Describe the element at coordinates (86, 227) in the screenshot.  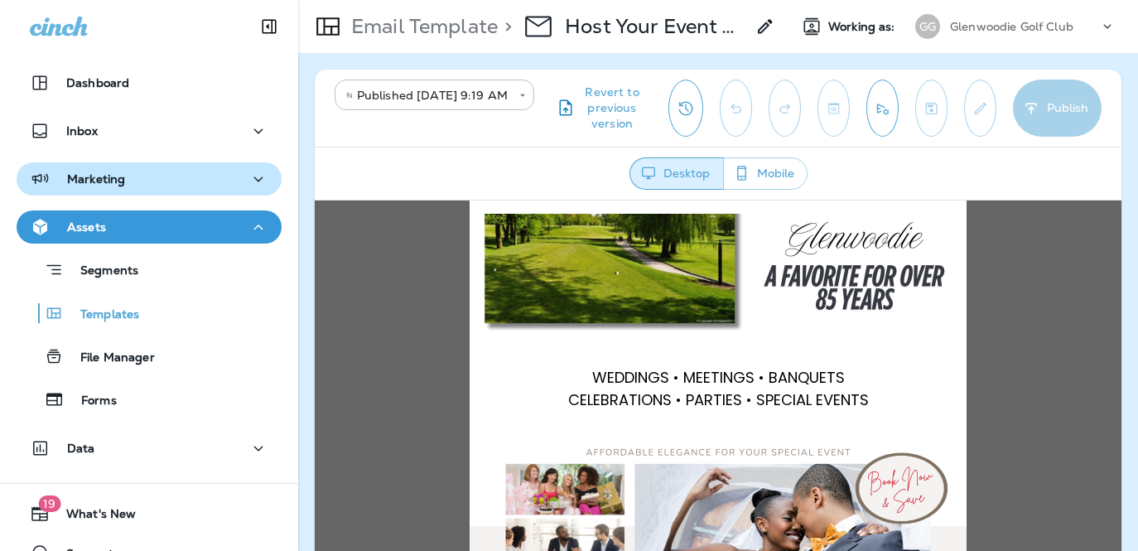
I see `p: Assets` at that location.